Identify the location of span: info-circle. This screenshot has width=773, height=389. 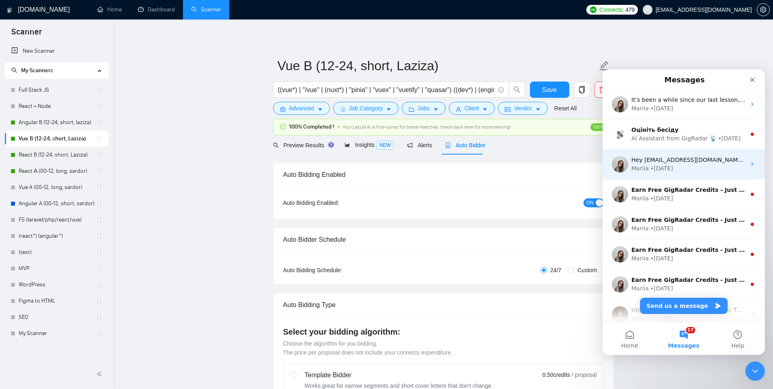
(501, 90).